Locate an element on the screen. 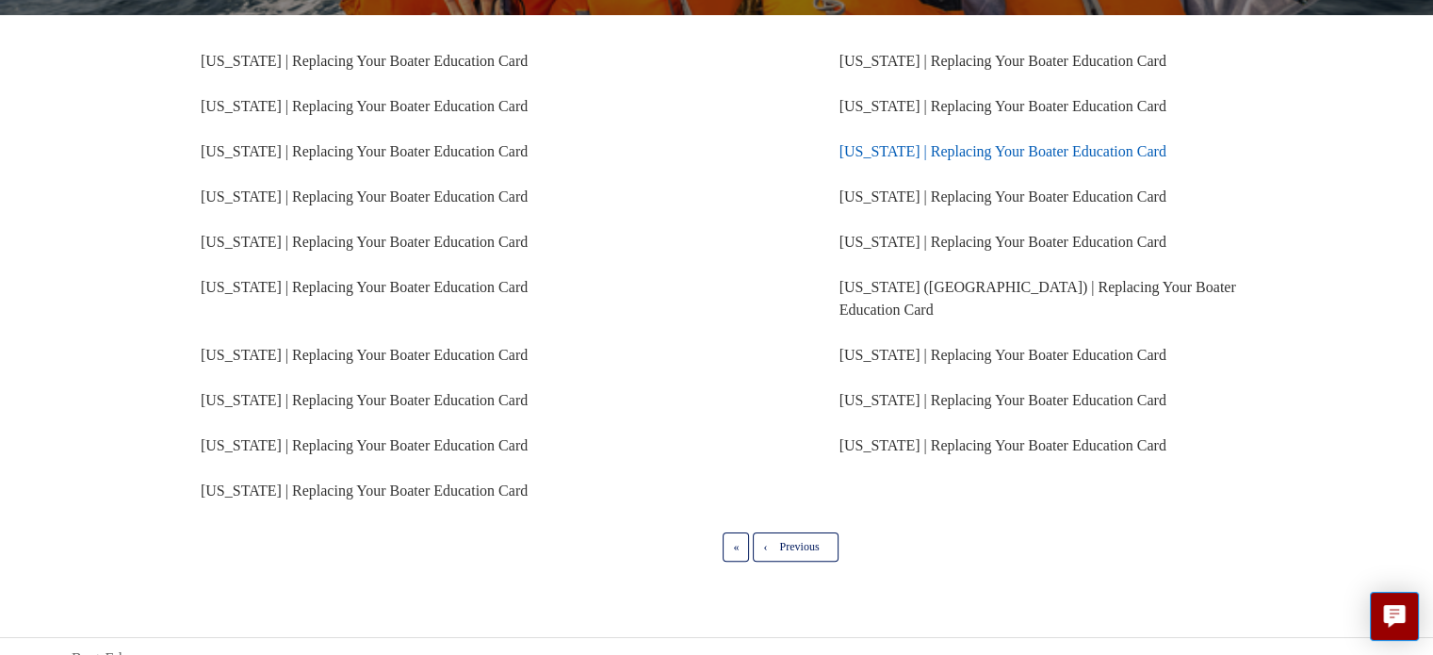 This screenshot has height=655, width=1433. button: Live chat is located at coordinates (1394, 616).